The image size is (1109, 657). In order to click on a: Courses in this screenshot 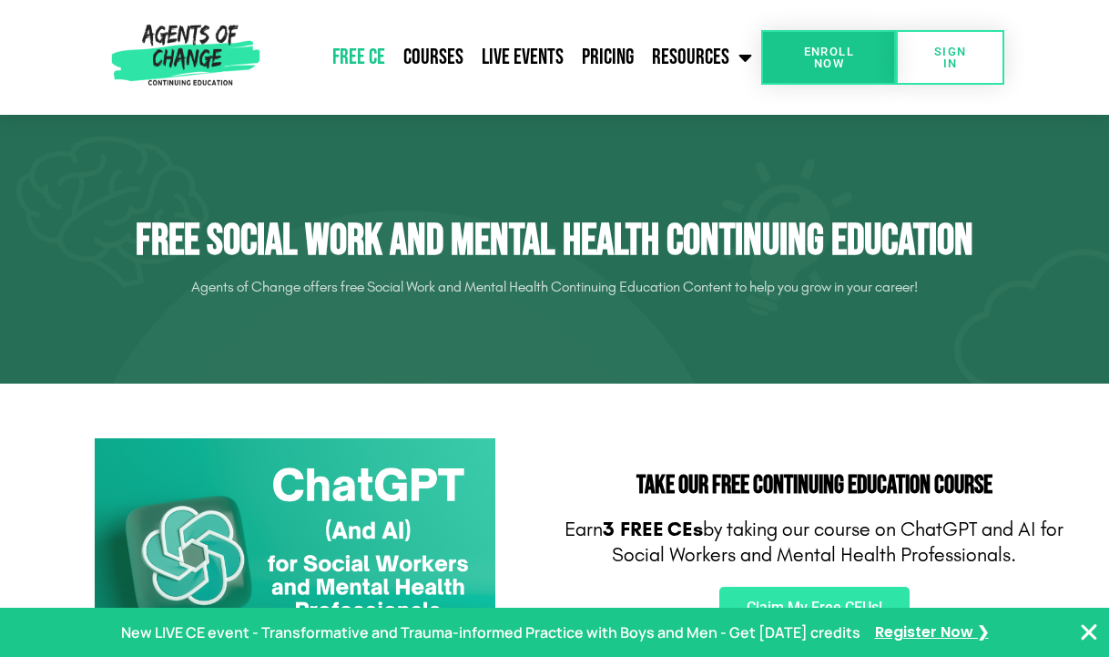, I will do `click(434, 57)`.